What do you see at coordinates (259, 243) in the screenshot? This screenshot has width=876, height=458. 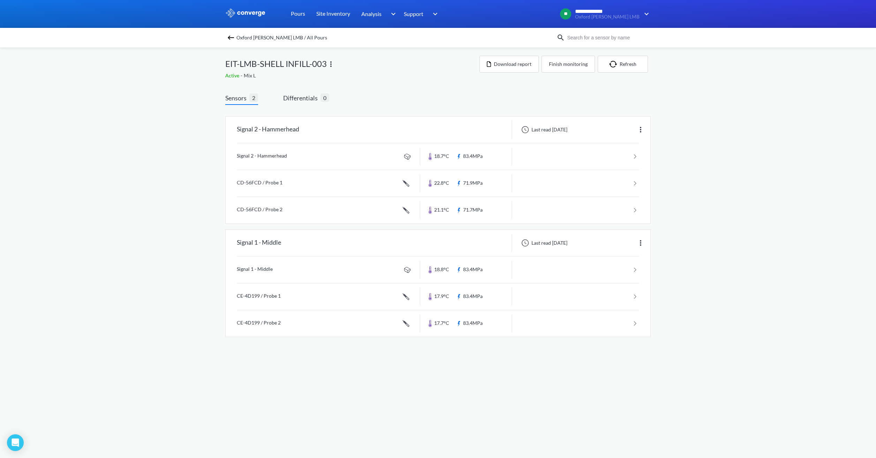 I see `div: Signal 1 - Middle` at bounding box center [259, 243].